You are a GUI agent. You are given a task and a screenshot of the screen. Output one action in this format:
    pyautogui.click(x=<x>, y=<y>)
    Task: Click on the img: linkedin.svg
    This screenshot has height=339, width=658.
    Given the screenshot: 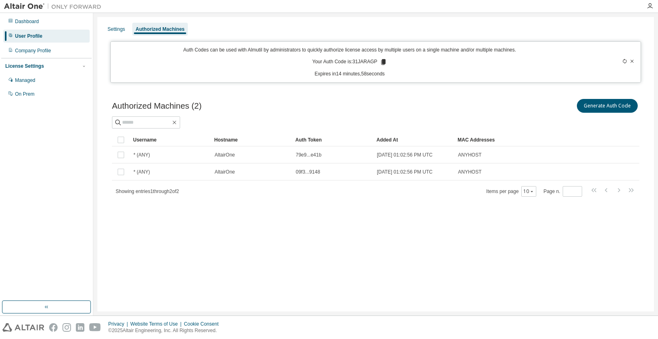 What is the action you would take?
    pyautogui.click(x=80, y=327)
    